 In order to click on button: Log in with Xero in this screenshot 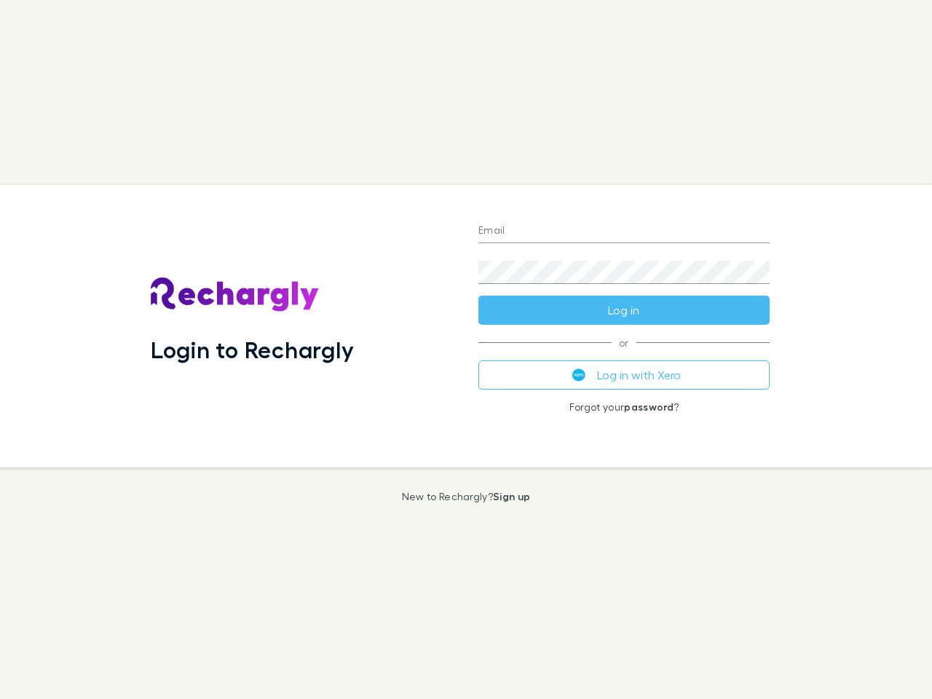, I will do `click(624, 375)`.